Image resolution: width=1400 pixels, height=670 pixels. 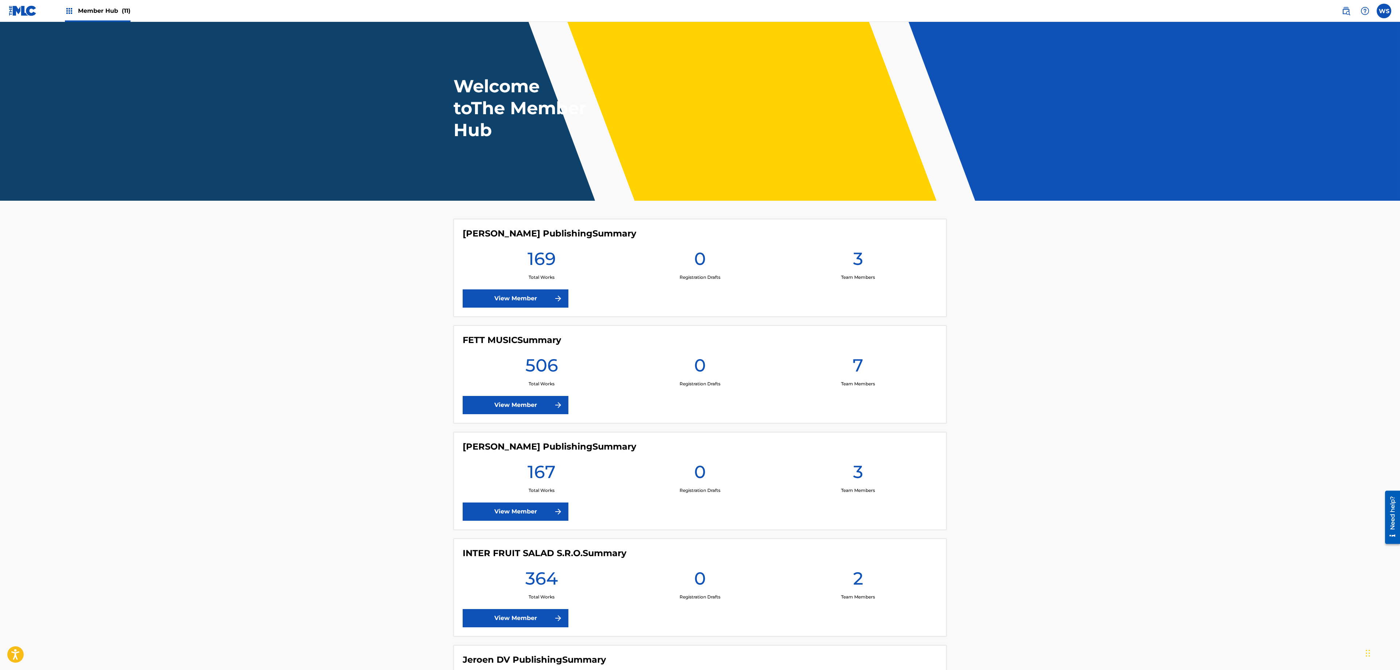 What do you see at coordinates (69, 11) in the screenshot?
I see `img: Top Rightsholders` at bounding box center [69, 11].